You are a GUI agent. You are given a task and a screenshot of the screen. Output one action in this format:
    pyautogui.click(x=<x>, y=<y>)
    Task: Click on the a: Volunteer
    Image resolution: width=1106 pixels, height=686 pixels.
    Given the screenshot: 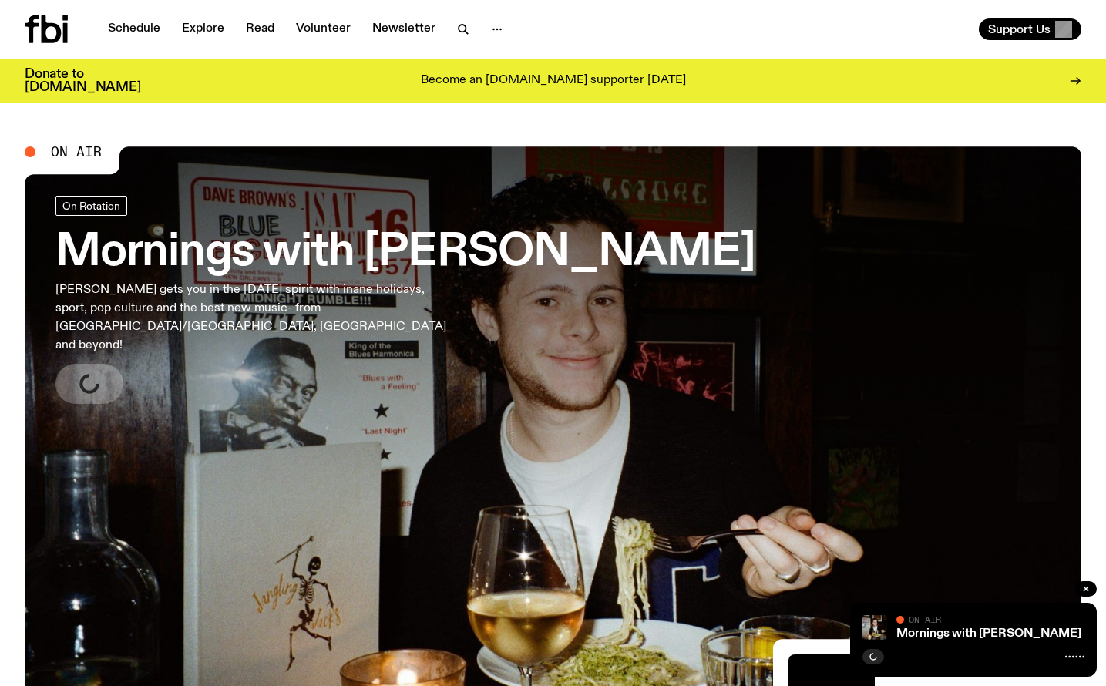 What is the action you would take?
    pyautogui.click(x=323, y=29)
    